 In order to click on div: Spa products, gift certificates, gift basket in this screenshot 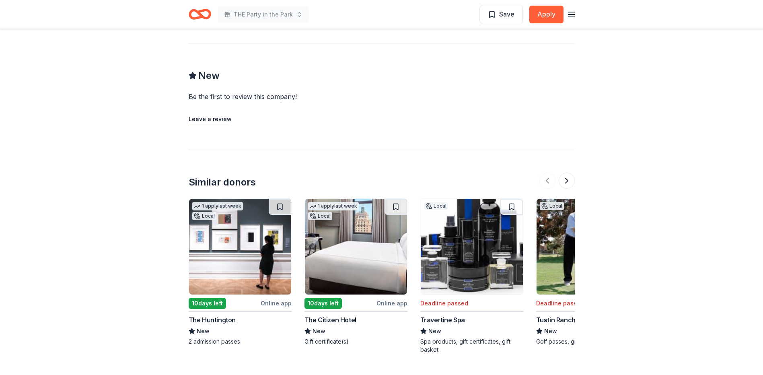, I will do `click(472, 345)`.